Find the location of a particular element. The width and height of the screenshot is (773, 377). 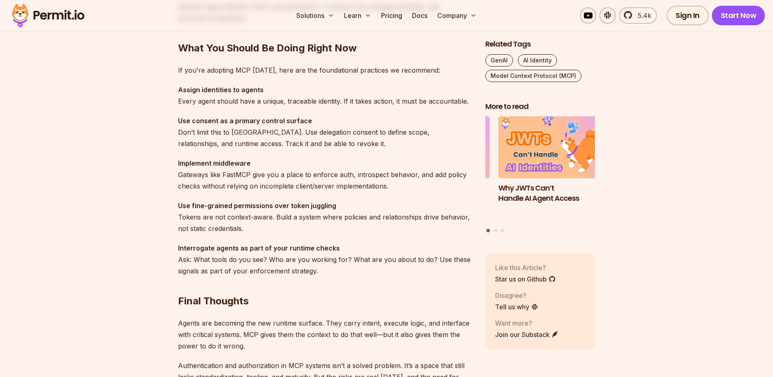

a: Join our Substack is located at coordinates (527, 334).